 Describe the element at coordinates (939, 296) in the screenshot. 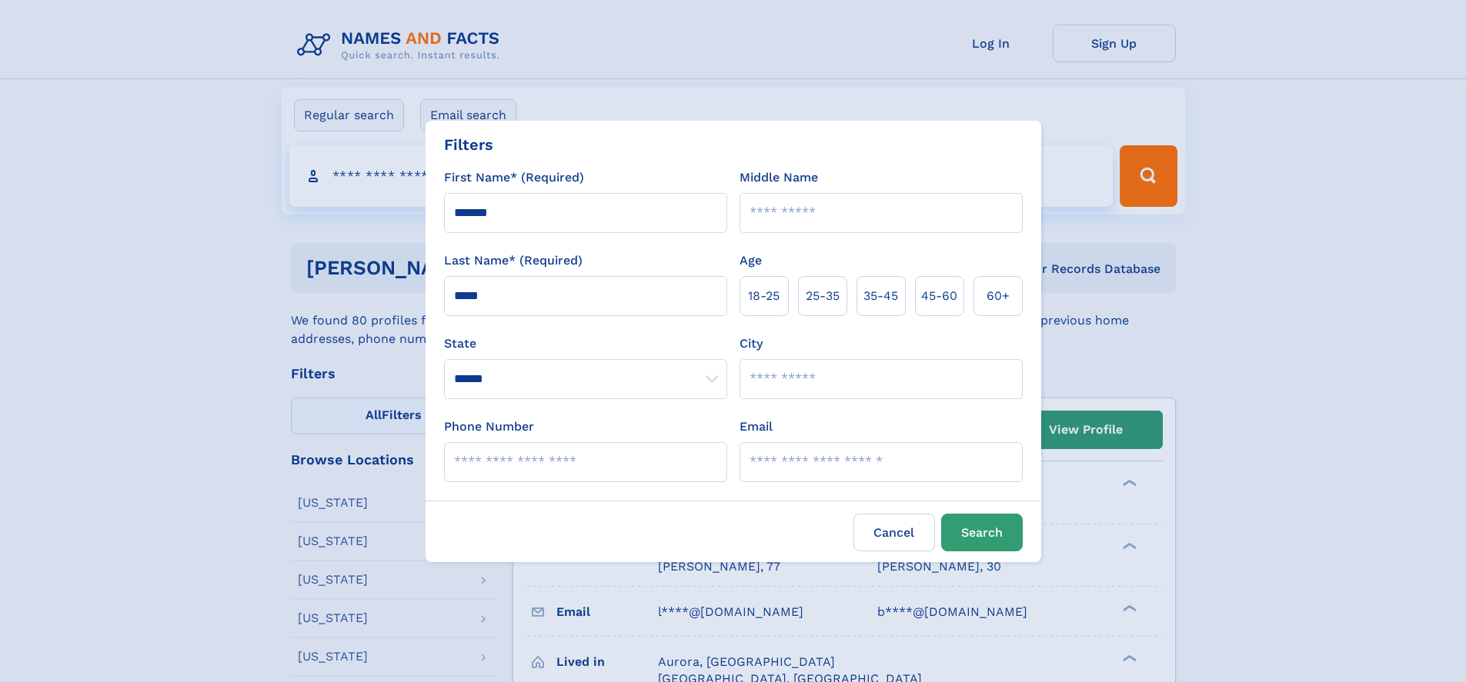

I see `span: 45‑60` at that location.